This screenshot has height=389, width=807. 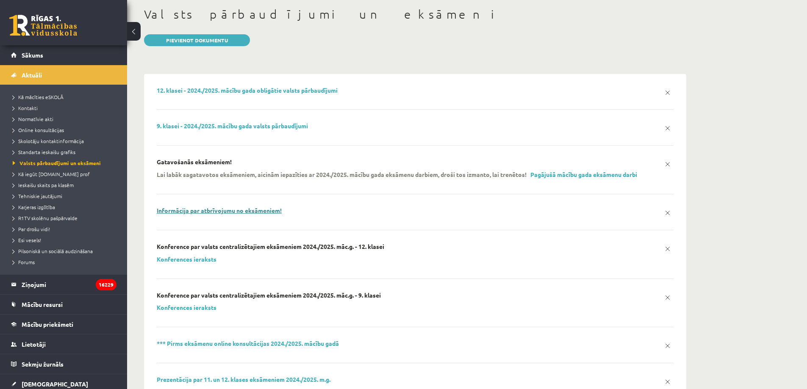 I want to click on a: Online konsultācijas, so click(x=66, y=130).